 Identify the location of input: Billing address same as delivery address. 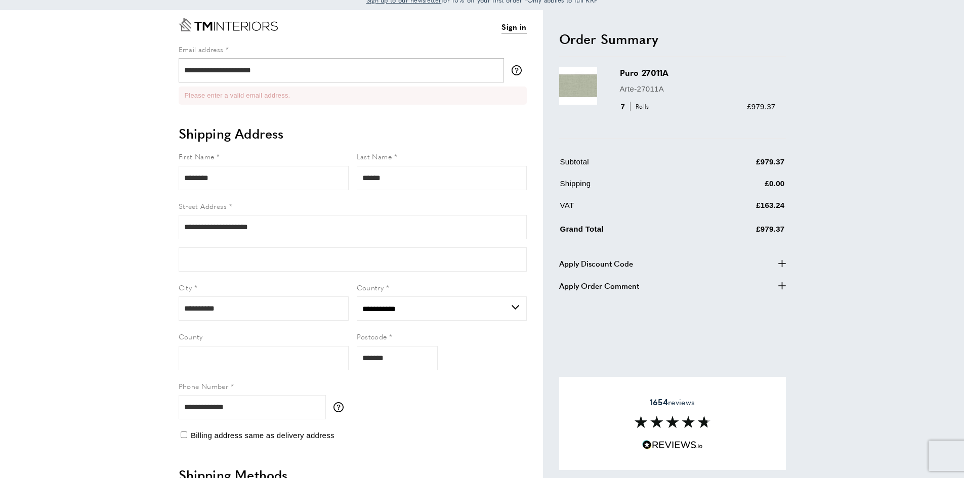
(184, 435).